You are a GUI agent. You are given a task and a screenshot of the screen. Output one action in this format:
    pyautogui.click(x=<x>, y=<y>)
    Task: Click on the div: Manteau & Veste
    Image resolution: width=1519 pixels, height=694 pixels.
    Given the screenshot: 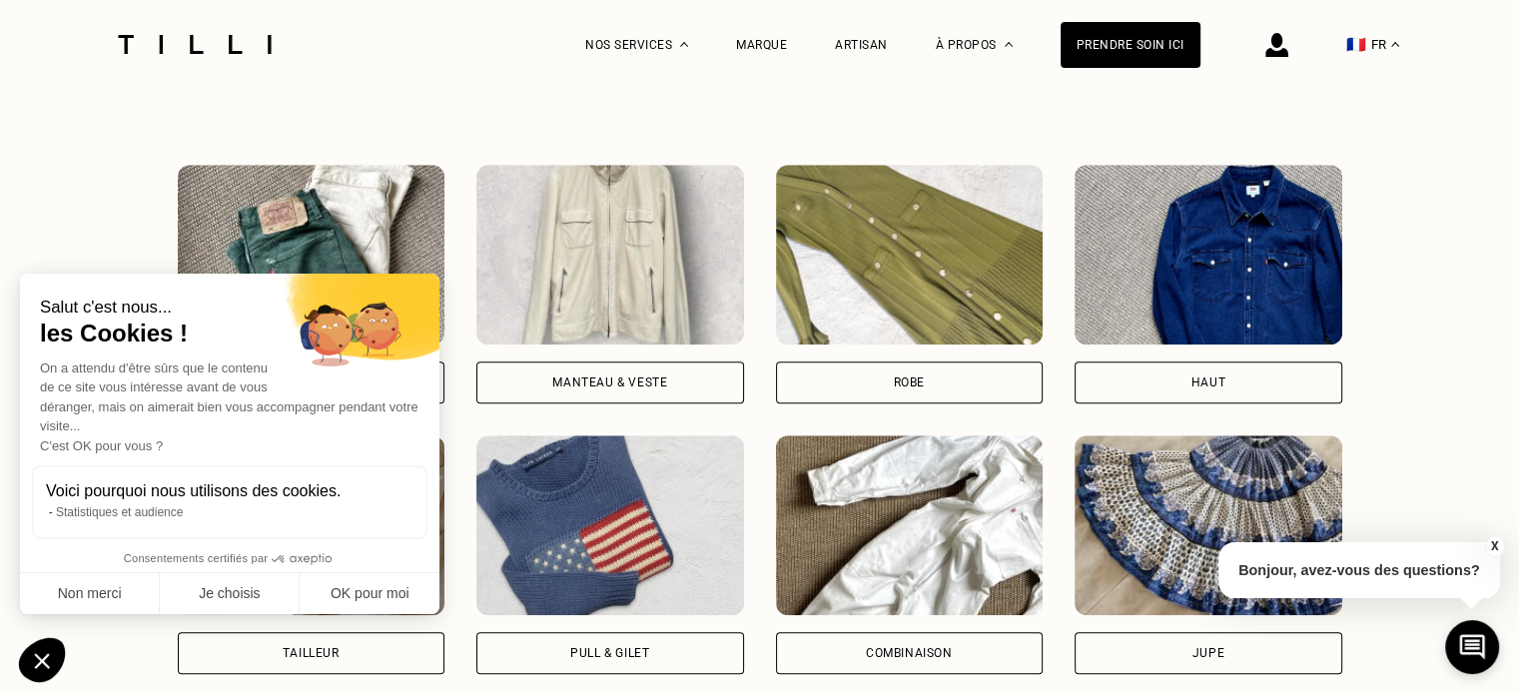 What is the action you would take?
    pyautogui.click(x=609, y=382)
    